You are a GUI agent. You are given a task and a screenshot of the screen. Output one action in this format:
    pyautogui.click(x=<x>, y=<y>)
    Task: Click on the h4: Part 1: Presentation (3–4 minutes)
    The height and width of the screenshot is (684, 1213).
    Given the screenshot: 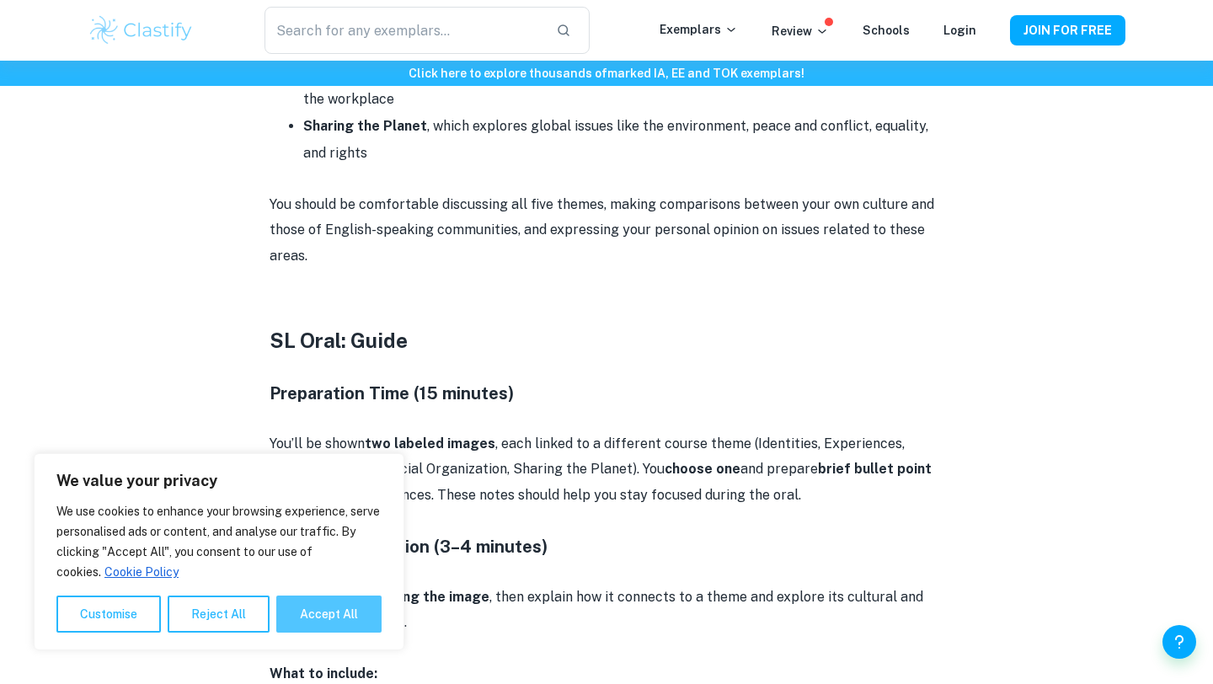 What is the action you would take?
    pyautogui.click(x=607, y=547)
    